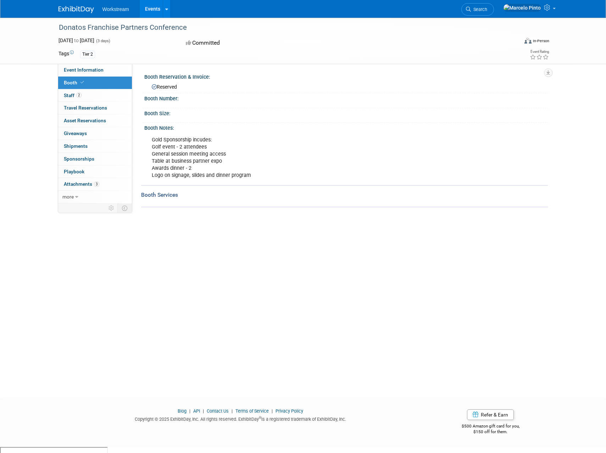 Image resolution: width=606 pixels, height=453 pixels. What do you see at coordinates (76, 146) in the screenshot?
I see `span: Shipments` at bounding box center [76, 146].